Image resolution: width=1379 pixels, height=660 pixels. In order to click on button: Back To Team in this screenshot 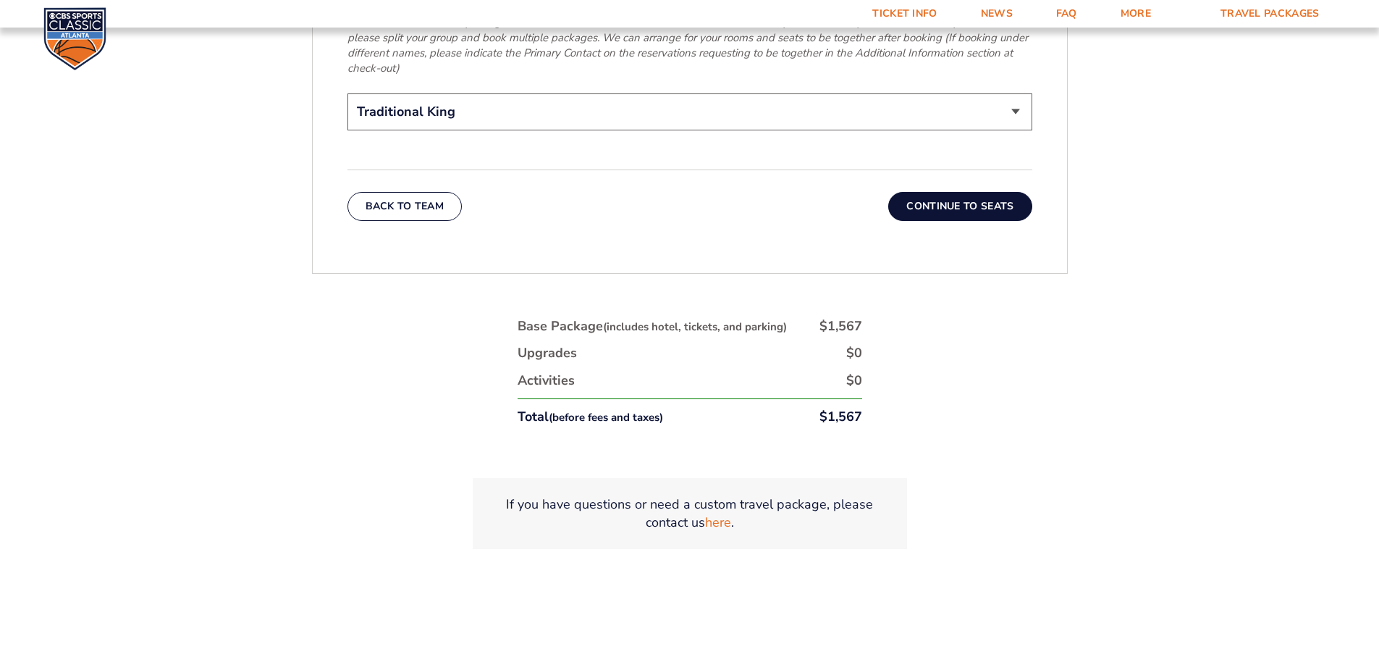, I will do `click(405, 206)`.